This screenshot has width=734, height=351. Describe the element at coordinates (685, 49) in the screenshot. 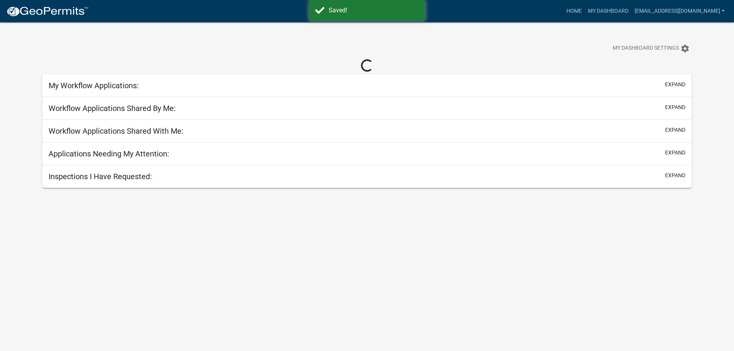

I see `i: settings` at that location.